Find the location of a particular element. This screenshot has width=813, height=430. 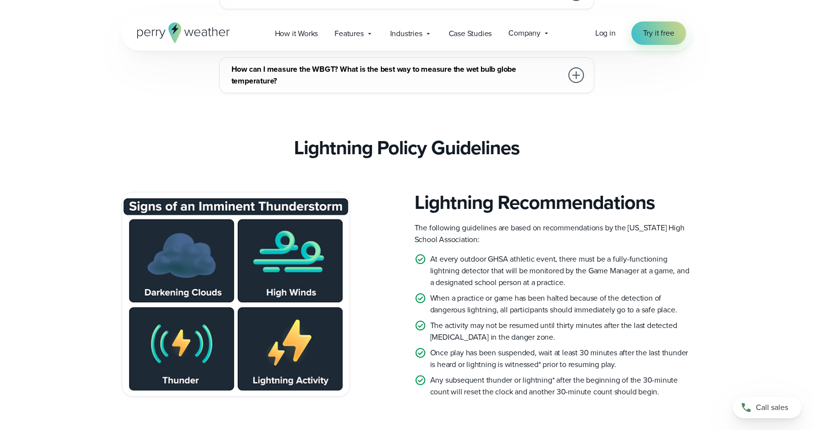

a: Try it free is located at coordinates (659, 33).